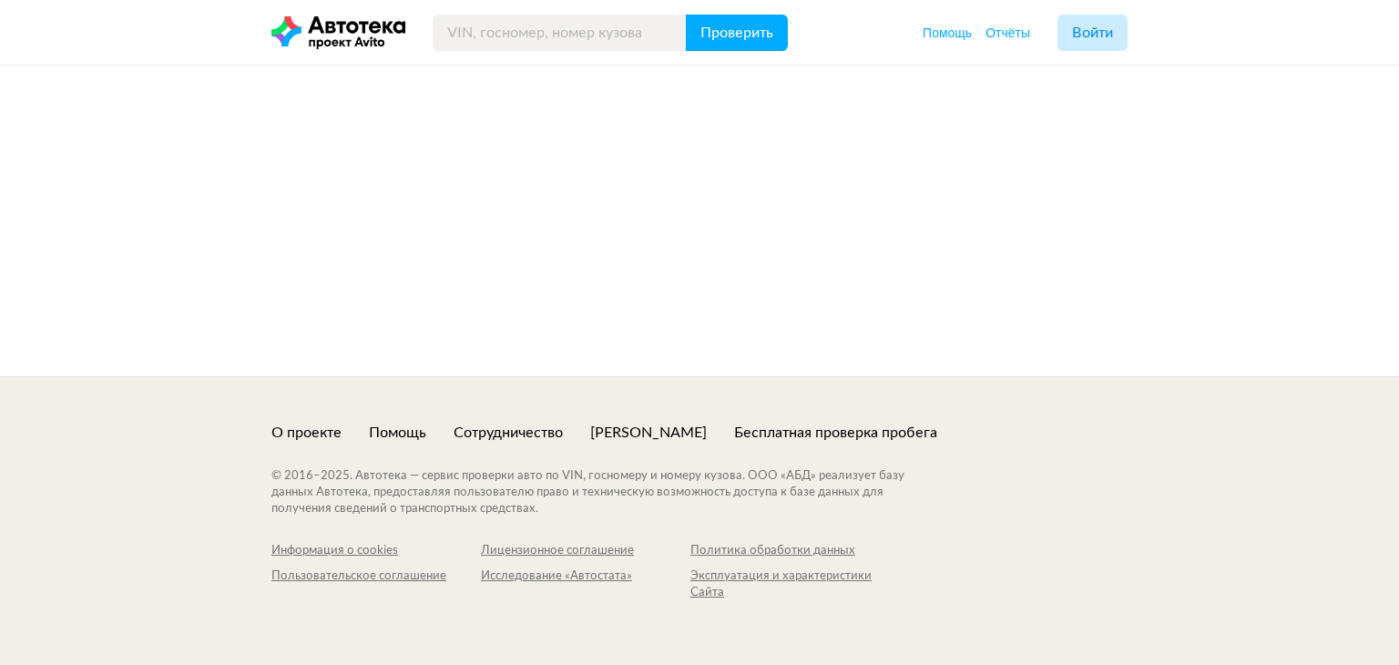 The height and width of the screenshot is (665, 1399). What do you see at coordinates (795, 551) in the screenshot?
I see `a: Политика обработки данных` at bounding box center [795, 551].